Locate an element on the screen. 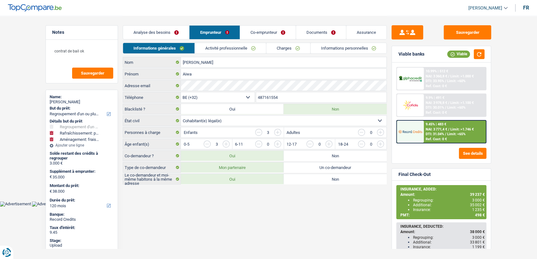  img: TopCompare Logo is located at coordinates (35, 8).